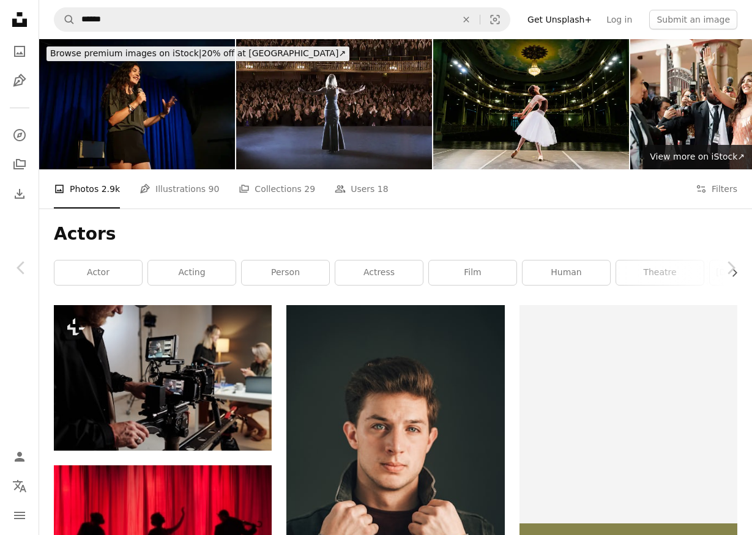 The height and width of the screenshot is (535, 752). Describe the element at coordinates (693, 20) in the screenshot. I see `button: Submit an image` at that location.